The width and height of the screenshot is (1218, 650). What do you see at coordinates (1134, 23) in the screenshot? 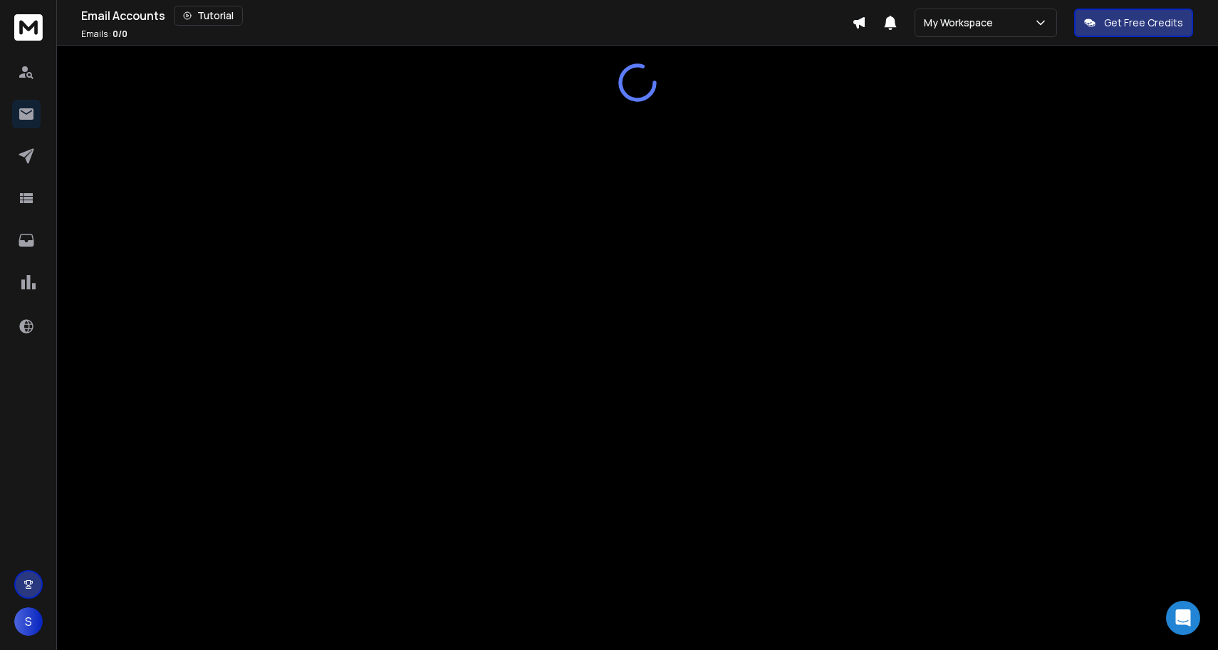
I see `button: Get Free Credits` at bounding box center [1134, 23].